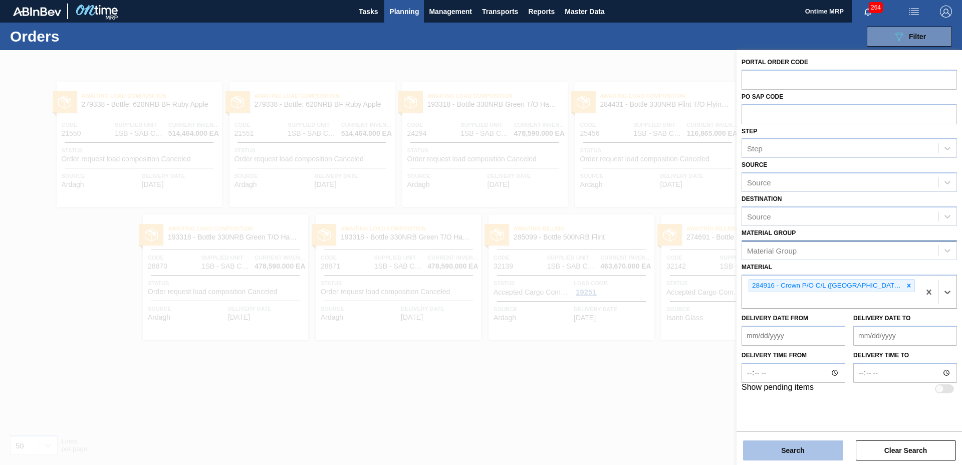 The image size is (962, 465). I want to click on img: TNhmsLtSVTkK8tSr43FrP2fwEKptu5GPRR3wAAAABJRU5ErkJggg==, so click(37, 12).